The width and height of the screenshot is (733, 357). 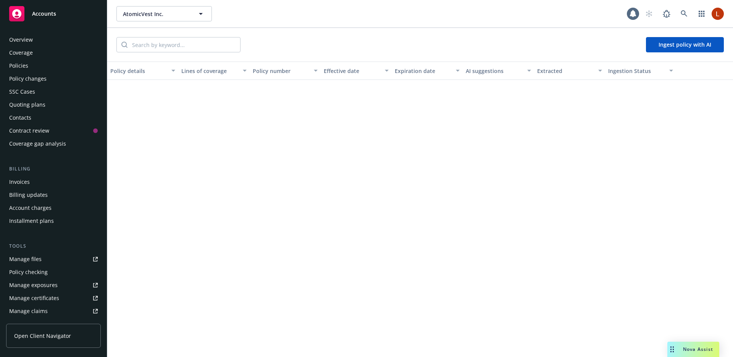 I want to click on div: Expiration date, so click(x=423, y=71).